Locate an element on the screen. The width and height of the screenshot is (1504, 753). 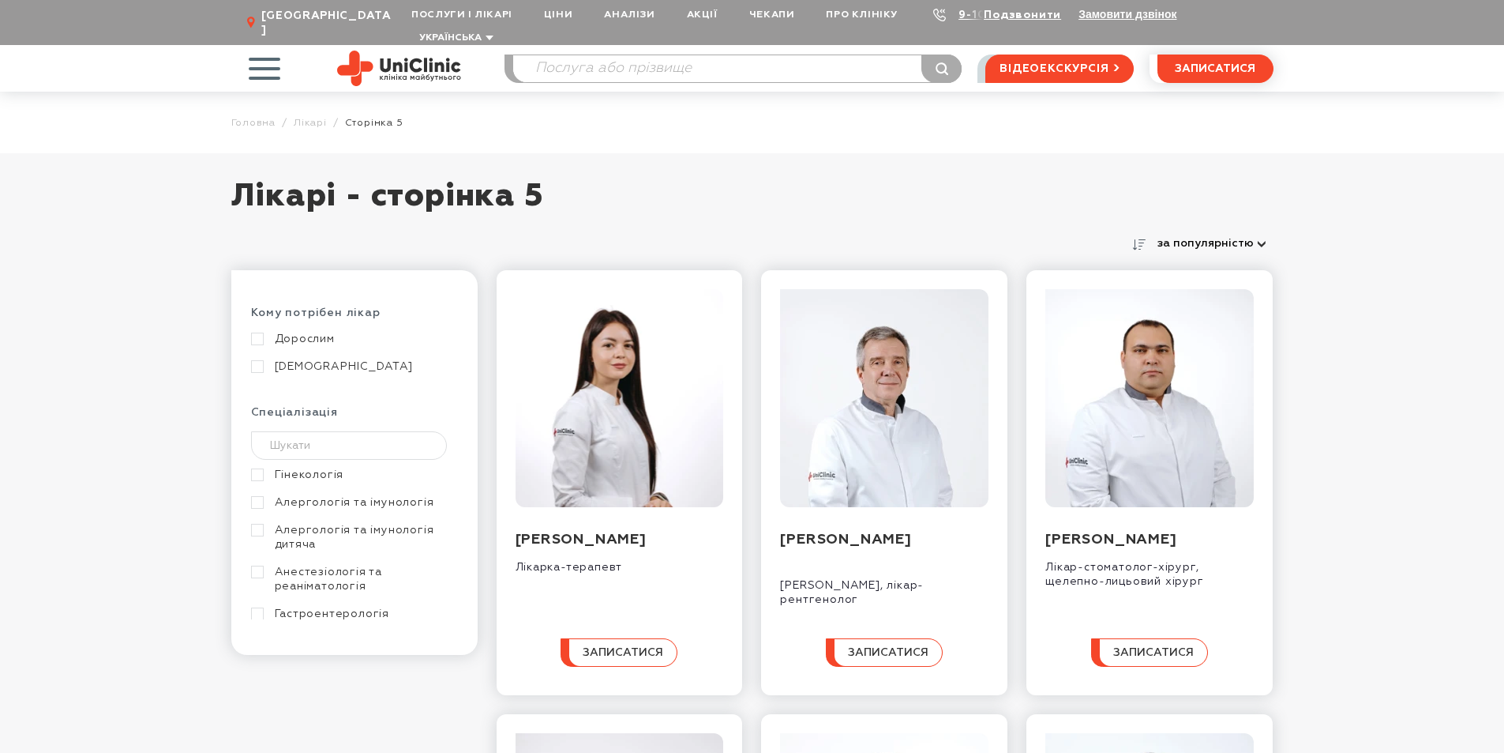
a: Гінекологія is located at coordinates (352, 475).